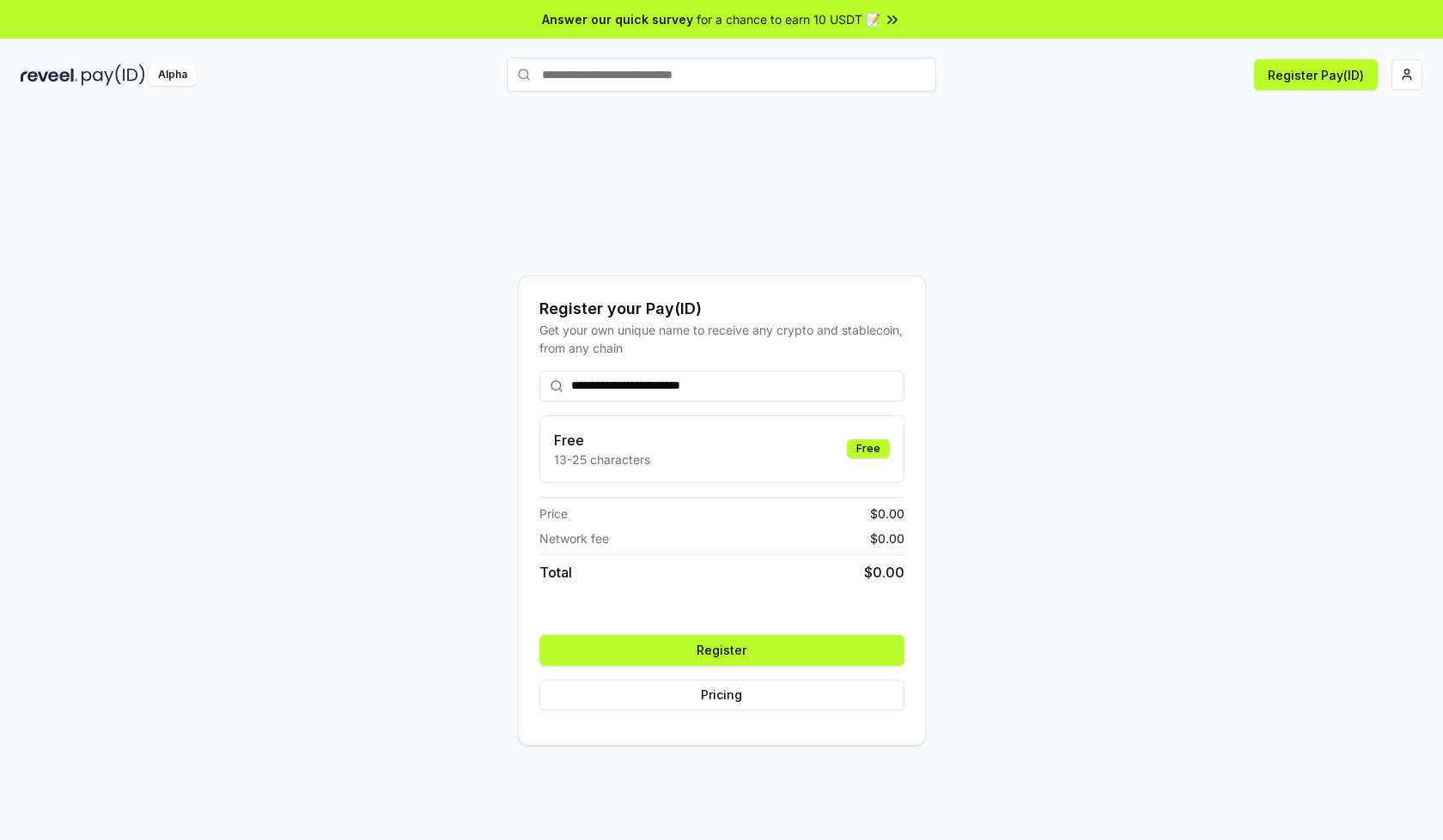  What do you see at coordinates (602, 459) in the screenshot?
I see `p: 13-25 characters` at bounding box center [602, 459].